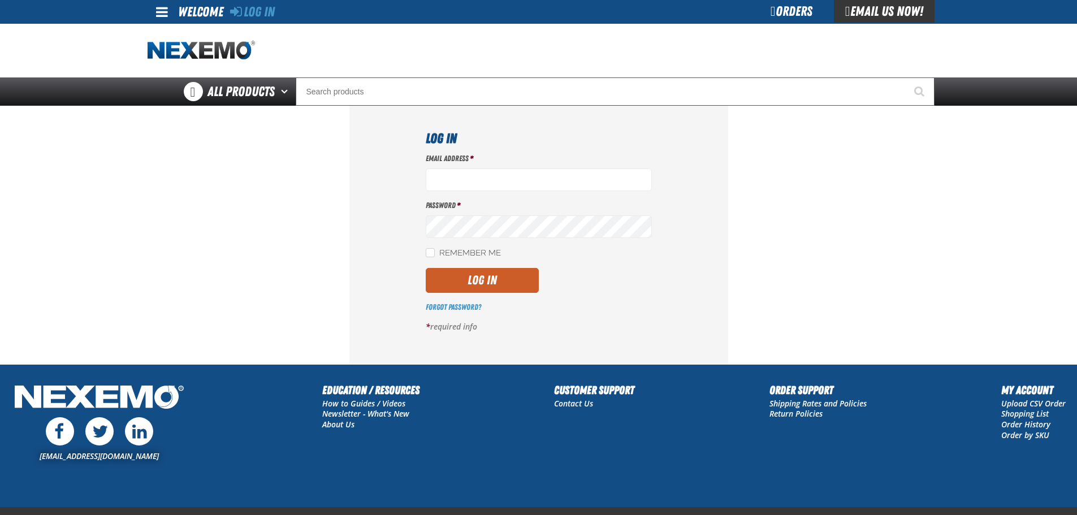  Describe the element at coordinates (539, 327) in the screenshot. I see `p: required info` at that location.